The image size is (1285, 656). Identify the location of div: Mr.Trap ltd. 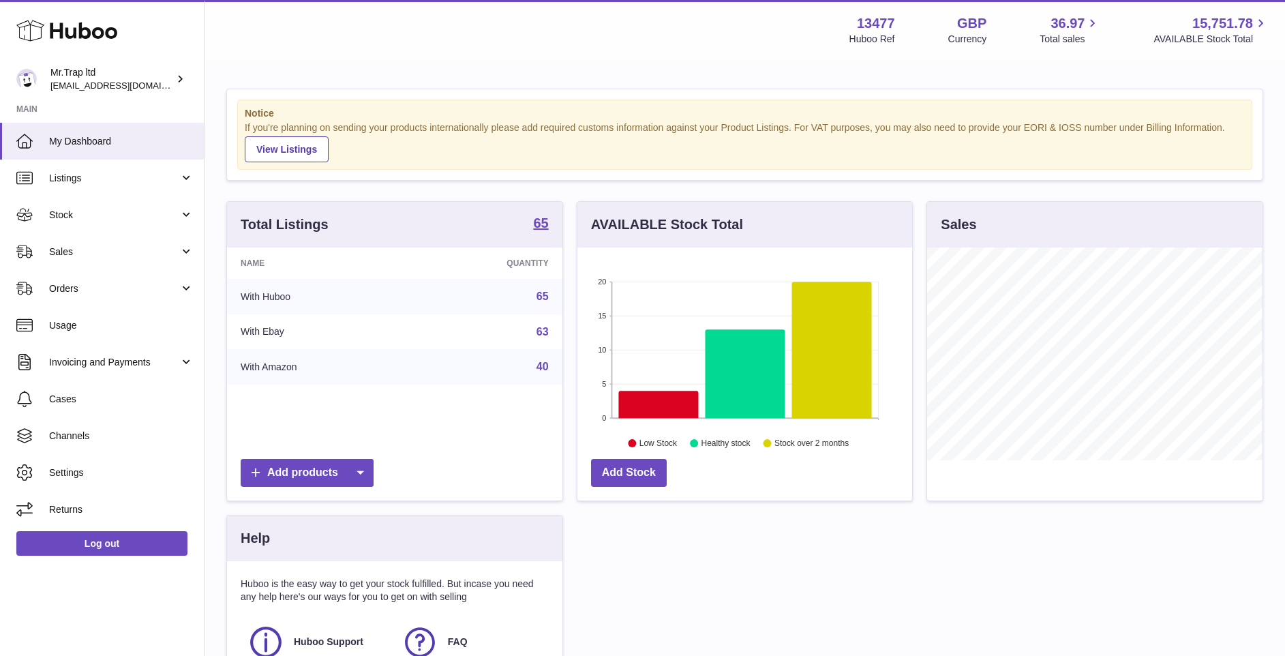
(112, 79).